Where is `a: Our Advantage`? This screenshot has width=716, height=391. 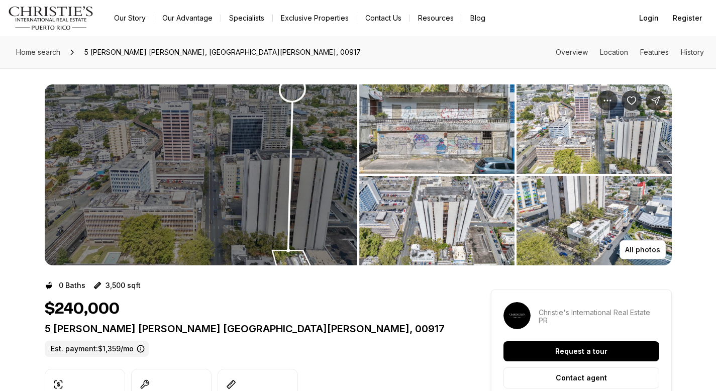 a: Our Advantage is located at coordinates (187, 18).